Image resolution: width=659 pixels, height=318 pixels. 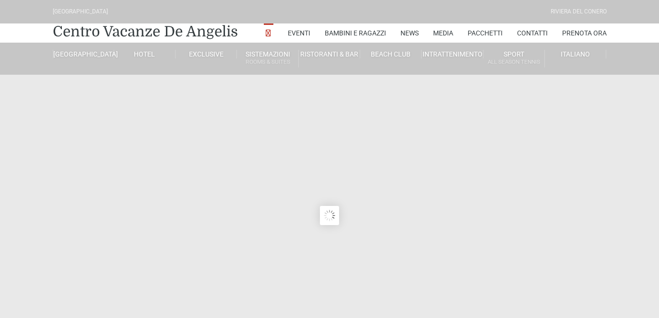 What do you see at coordinates (145, 54) in the screenshot?
I see `a: Hotel` at bounding box center [145, 54].